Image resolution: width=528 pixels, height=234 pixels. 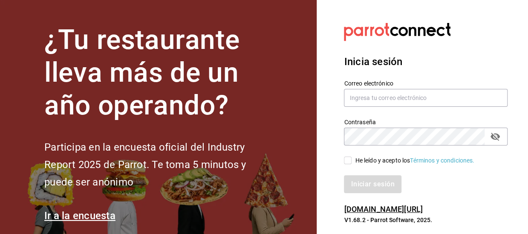 I want to click on label: Contraseña, so click(x=425, y=122).